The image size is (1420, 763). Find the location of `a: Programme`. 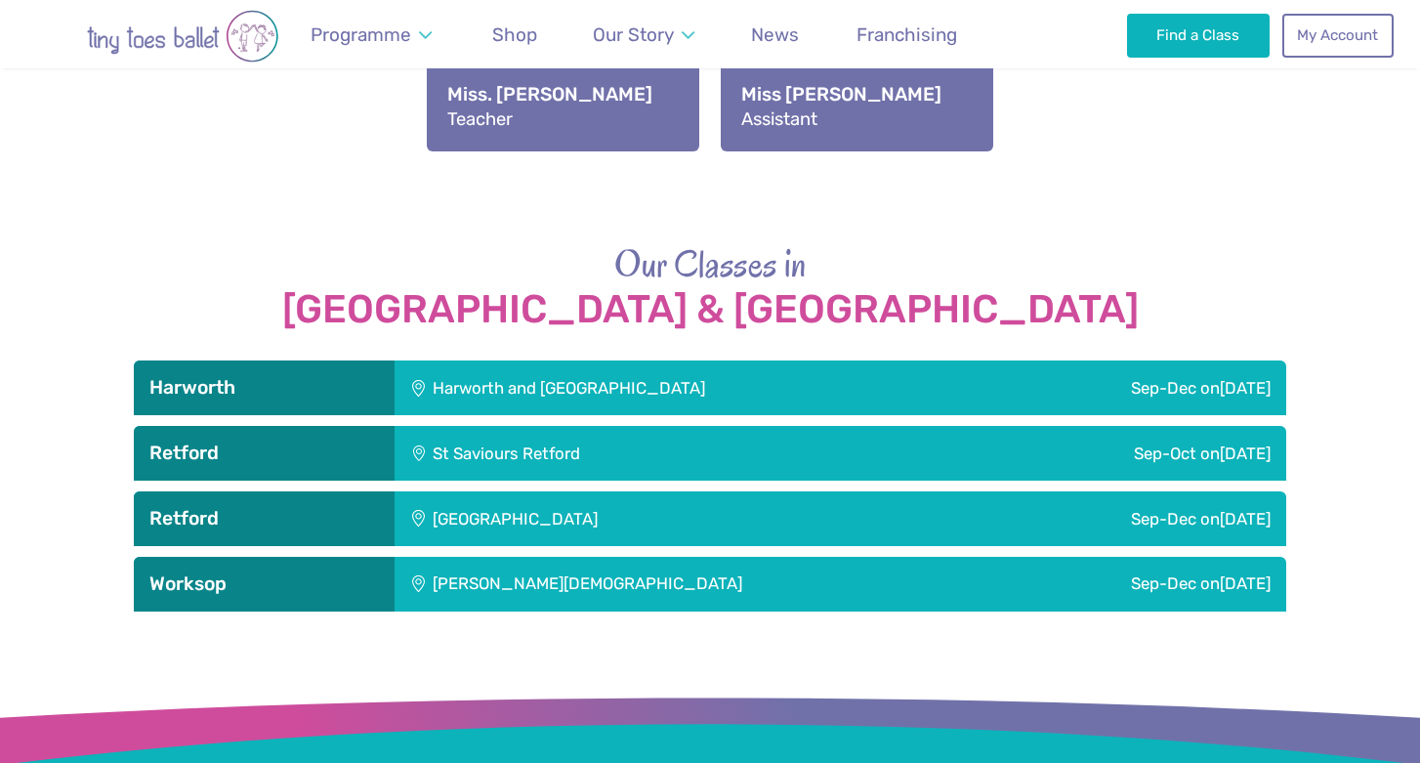

a: Programme is located at coordinates (370, 34).